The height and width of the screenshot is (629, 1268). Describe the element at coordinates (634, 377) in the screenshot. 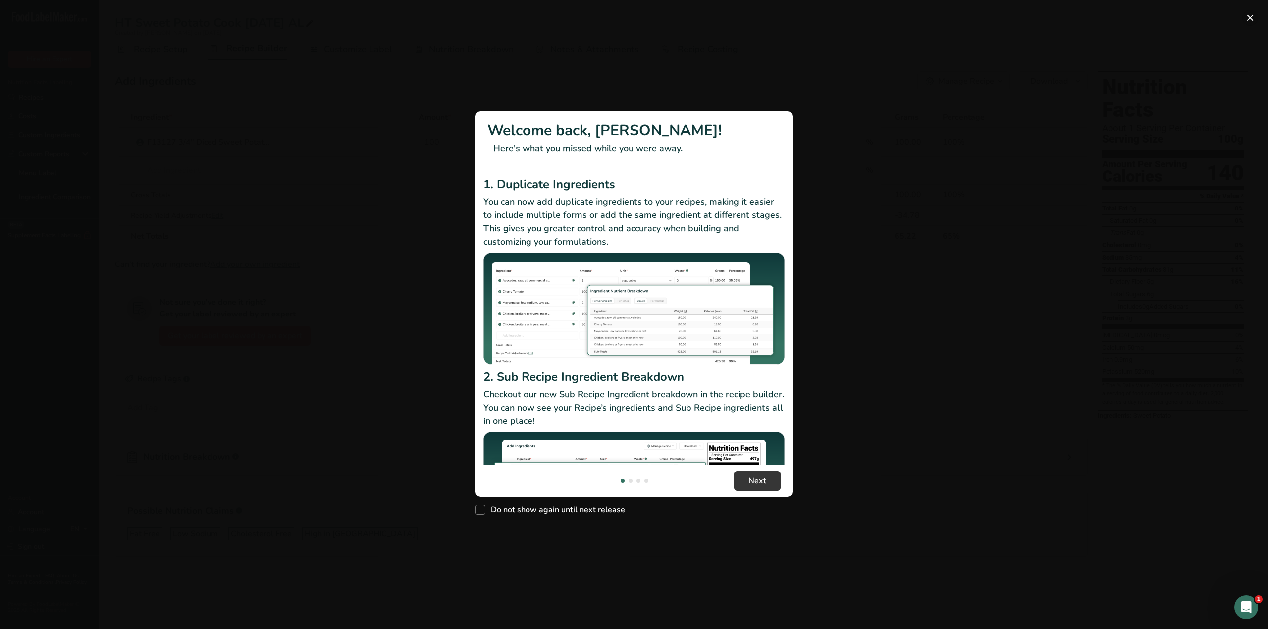

I see `h2: 2. Sub Recipe Ingredient Breakdown` at that location.